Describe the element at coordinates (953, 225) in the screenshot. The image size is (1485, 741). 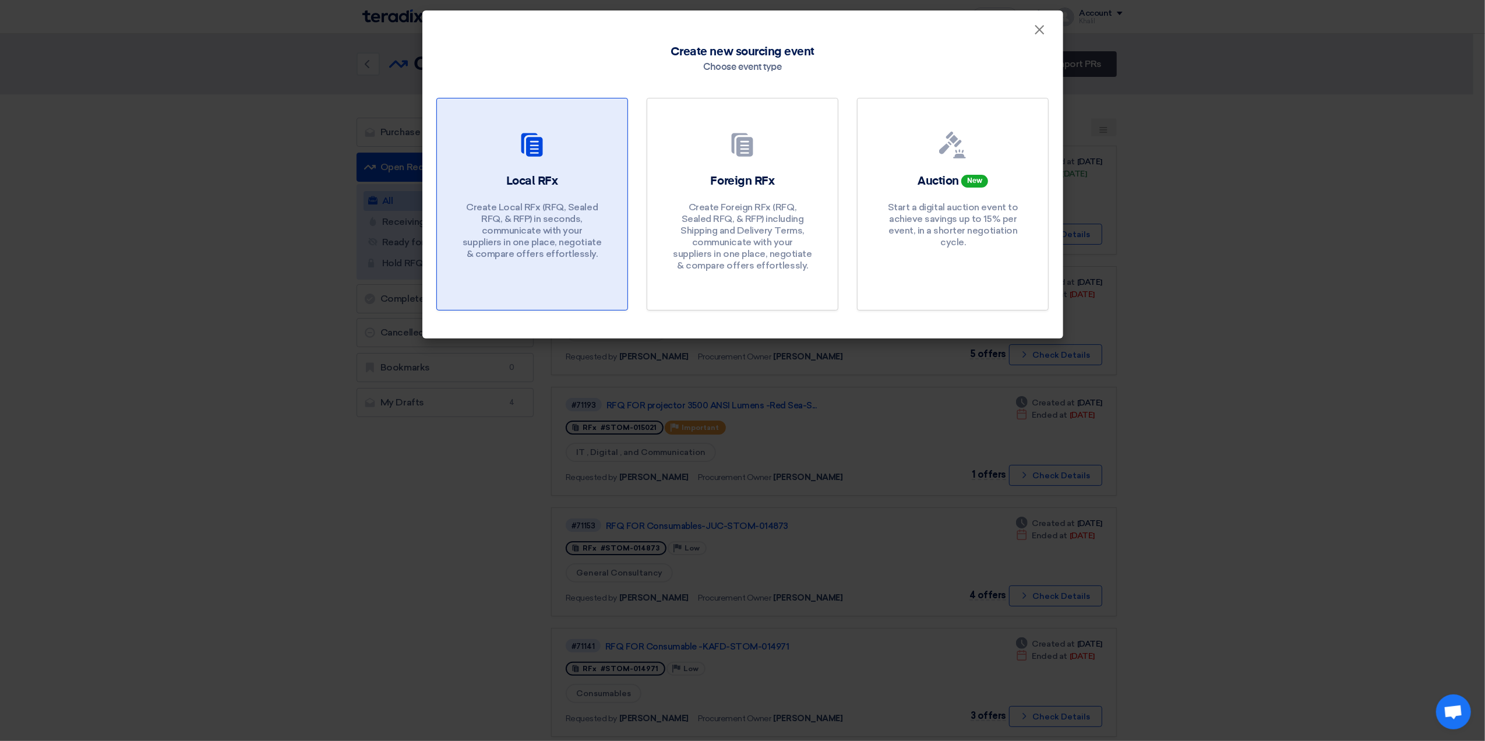
I see `p: Start a digital auction event to achieve savings up to 15% per event, in a shorter negotiation cy...` at that location.